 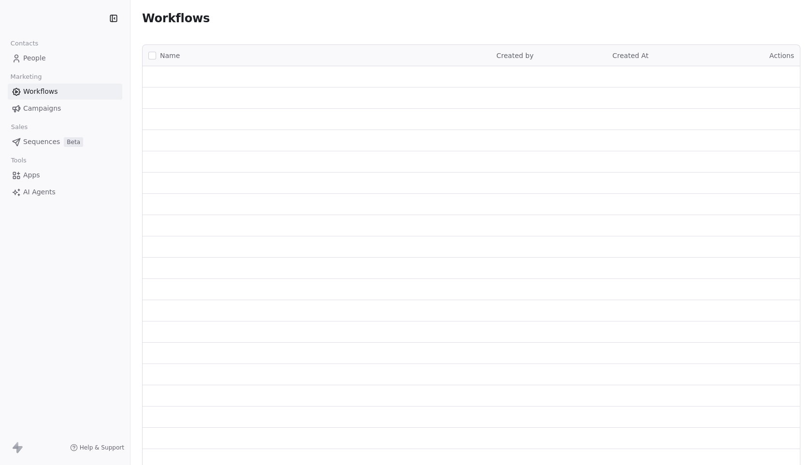 What do you see at coordinates (18, 161) in the screenshot?
I see `span: Tools` at bounding box center [18, 161].